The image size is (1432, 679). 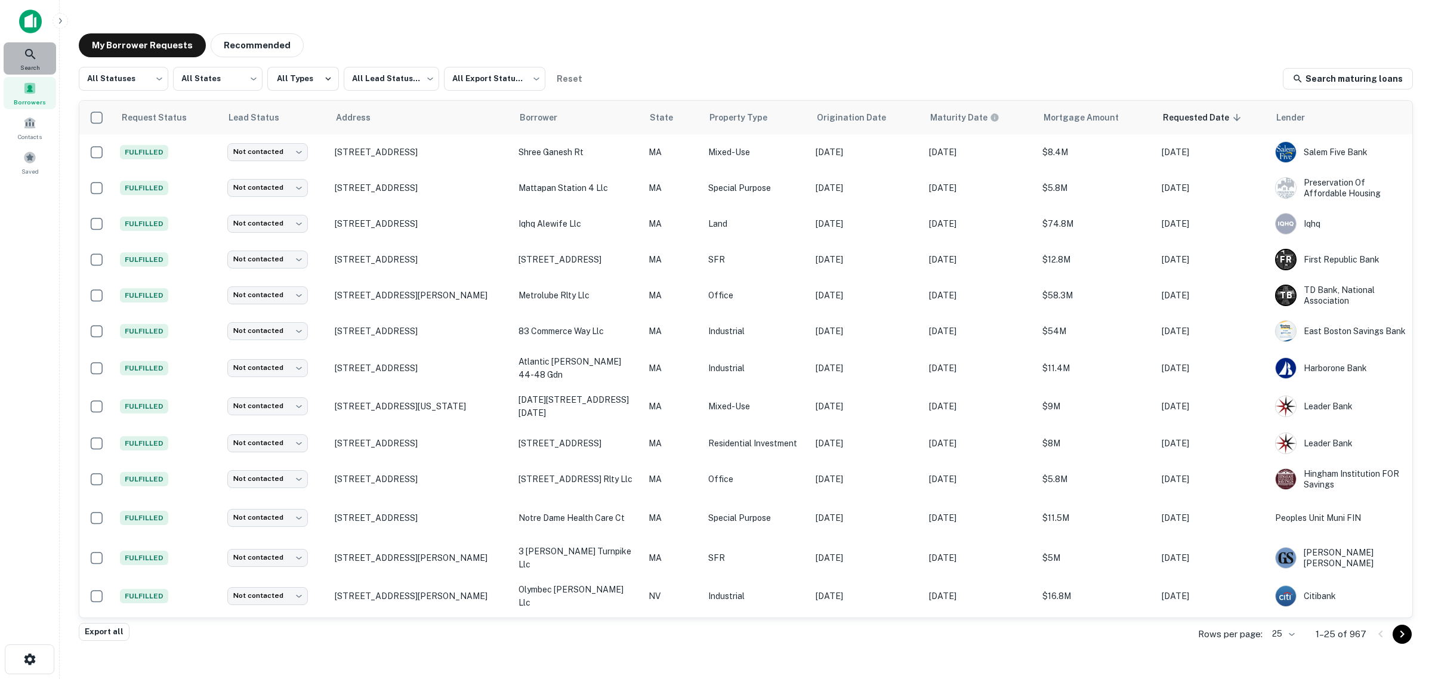 I want to click on div: Citibank, so click(x=1341, y=596).